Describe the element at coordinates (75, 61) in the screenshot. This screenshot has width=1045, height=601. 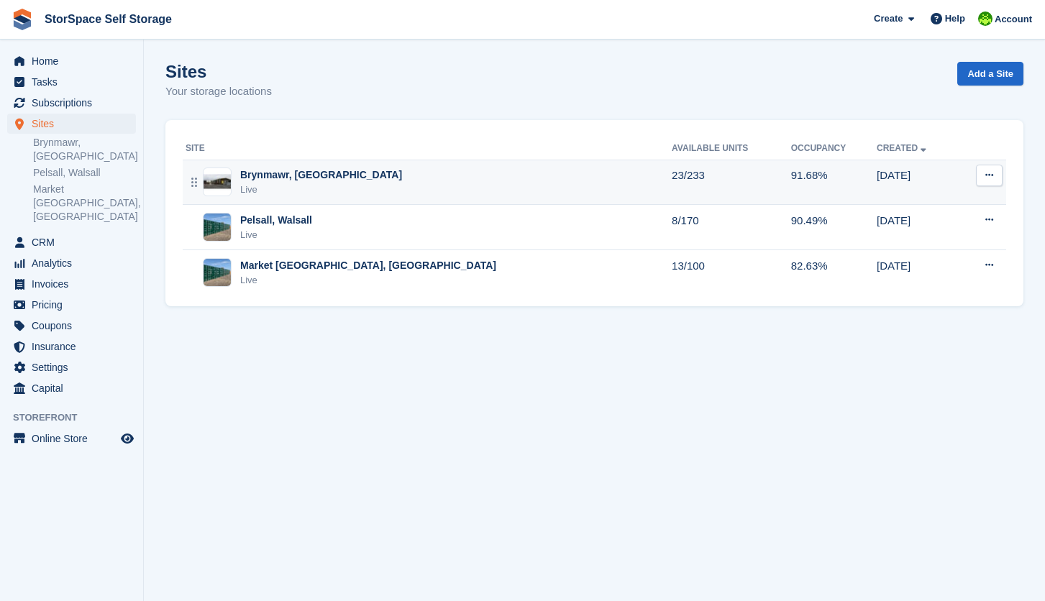
I see `span: Home` at that location.